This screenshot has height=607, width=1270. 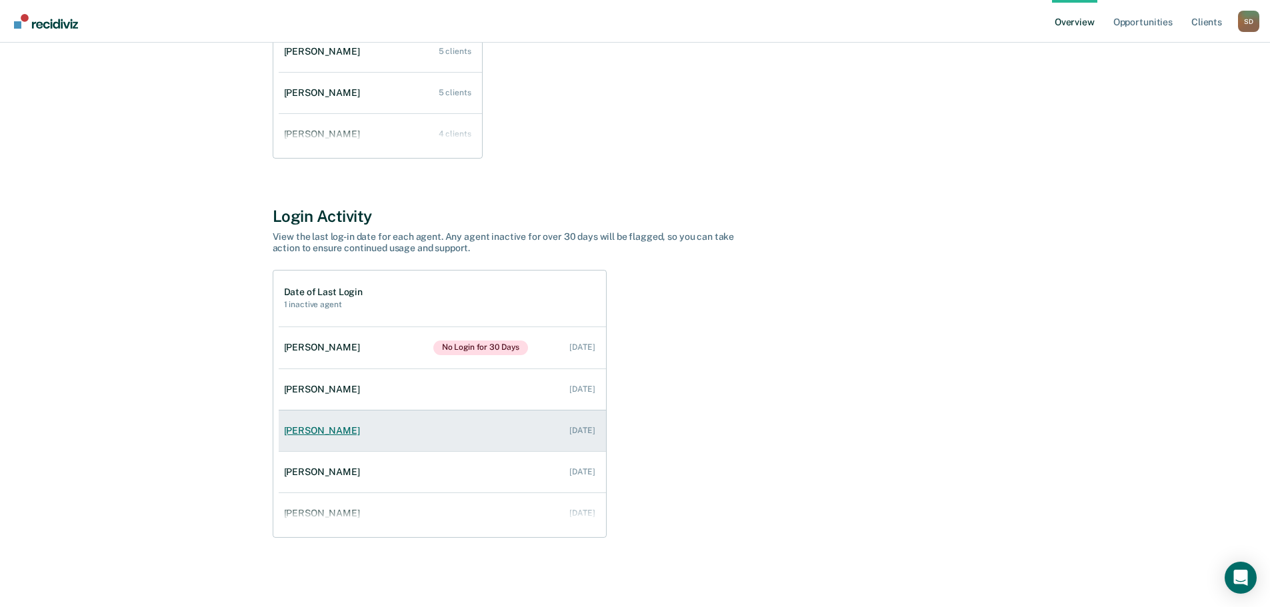 What do you see at coordinates (1249, 21) in the screenshot?
I see `div: S D` at bounding box center [1249, 21].